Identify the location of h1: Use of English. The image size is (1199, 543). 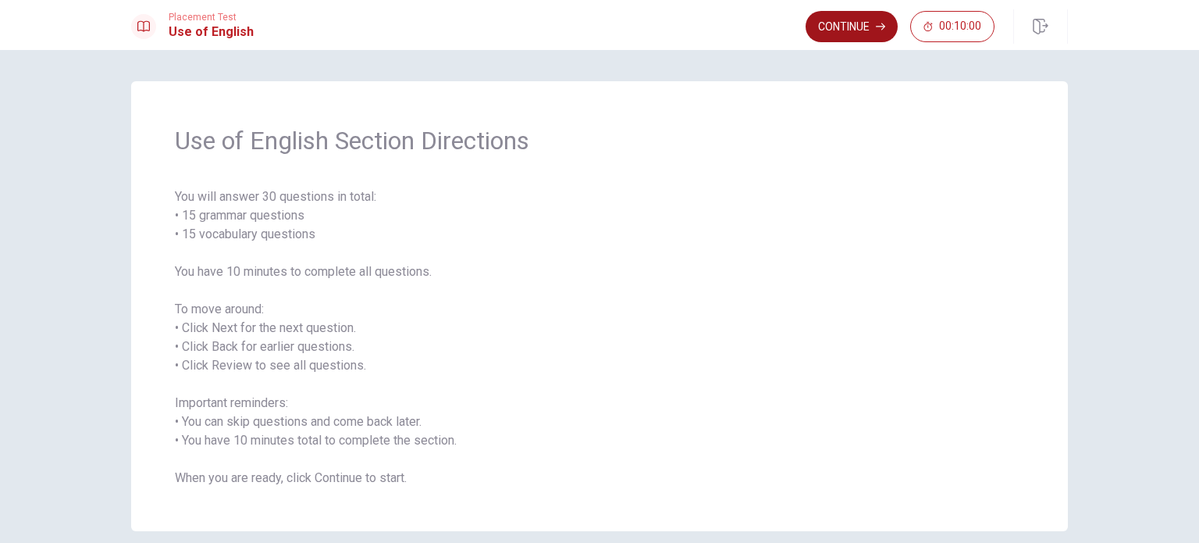
(211, 32).